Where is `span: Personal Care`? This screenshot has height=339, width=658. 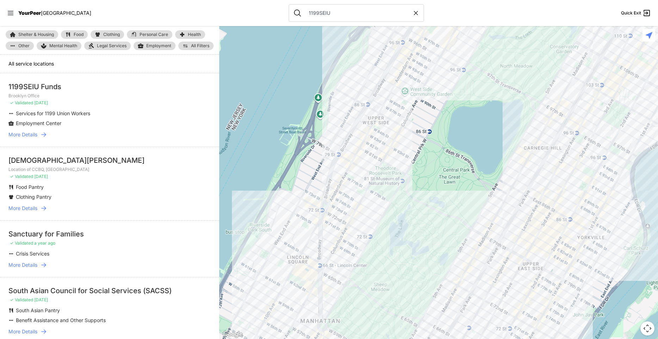 span: Personal Care is located at coordinates (154, 35).